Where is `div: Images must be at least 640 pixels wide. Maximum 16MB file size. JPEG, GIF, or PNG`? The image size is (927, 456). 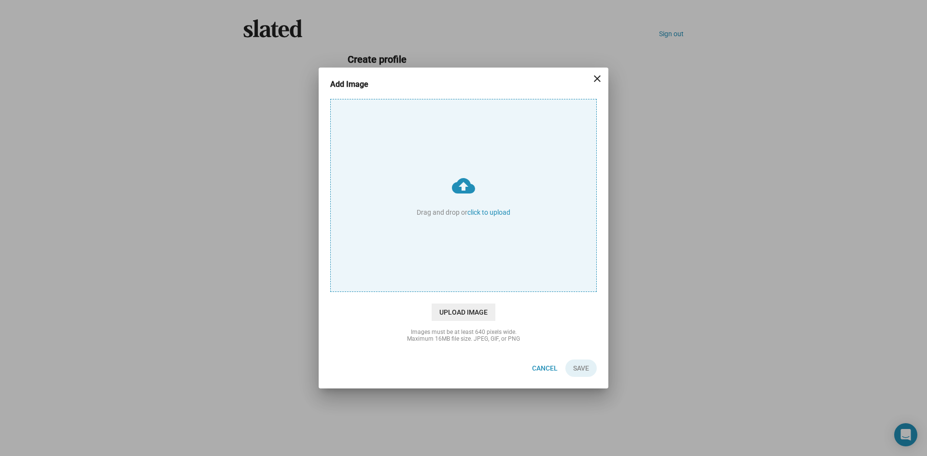 div: Images must be at least 640 pixels wide. Maximum 16MB file size. JPEG, GIF, or PNG is located at coordinates (464, 336).